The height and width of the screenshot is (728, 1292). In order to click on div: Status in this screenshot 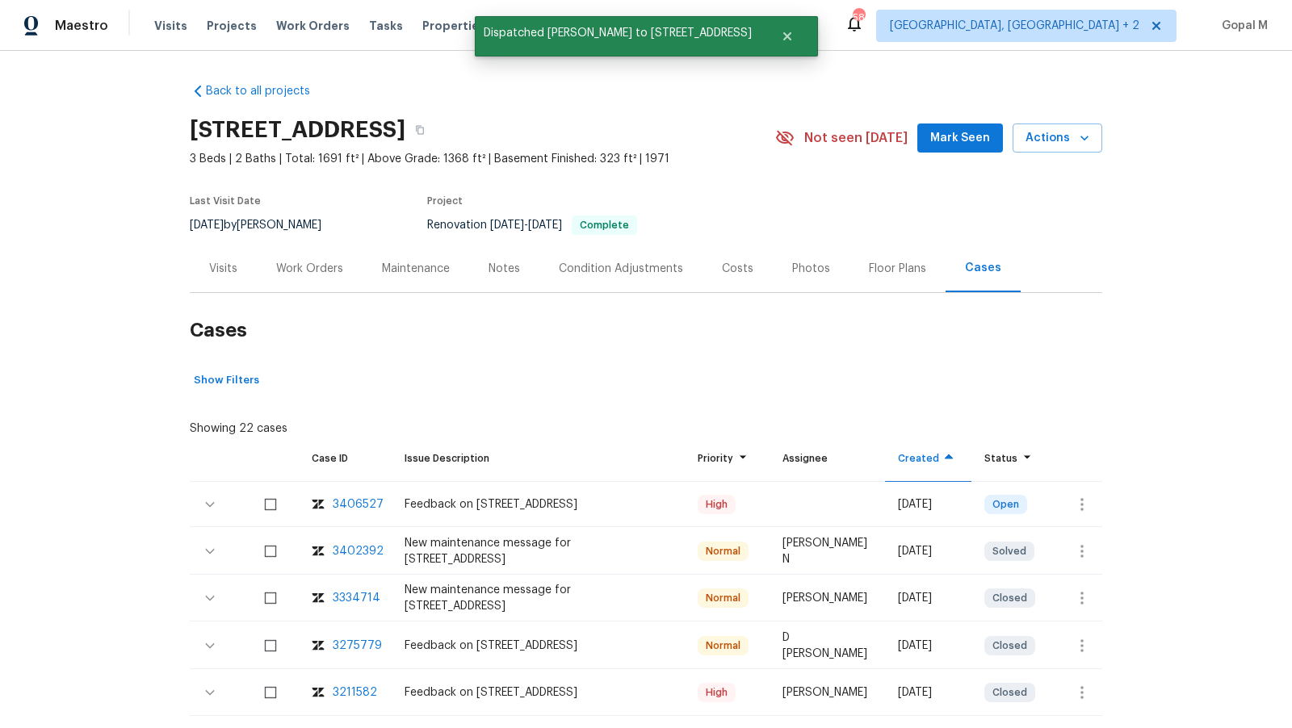, I will do `click(1010, 459)`.